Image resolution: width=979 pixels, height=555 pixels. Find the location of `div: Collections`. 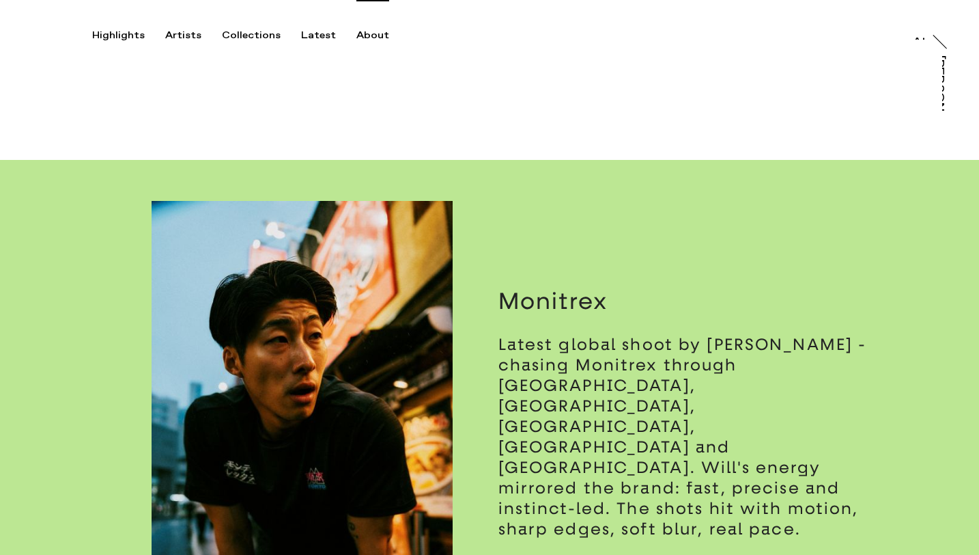

div: Collections is located at coordinates (251, 36).